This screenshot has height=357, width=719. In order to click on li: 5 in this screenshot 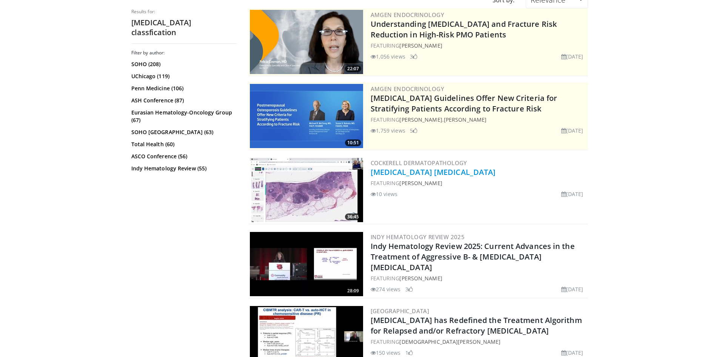, I will do `click(414, 130)`.